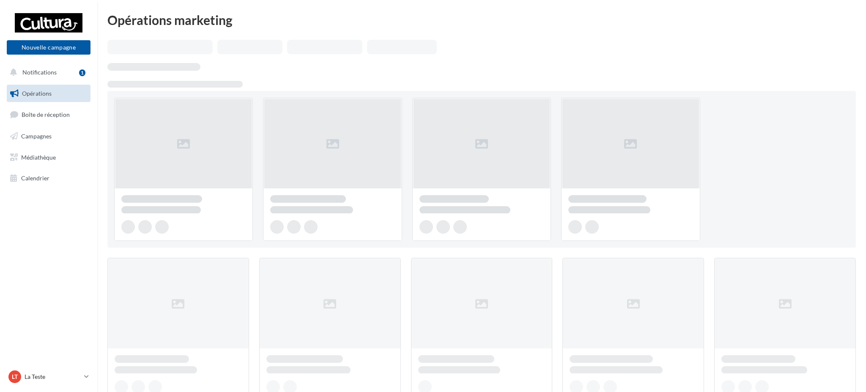  Describe the element at coordinates (49, 178) in the screenshot. I see `a: Calendrier` at that location.